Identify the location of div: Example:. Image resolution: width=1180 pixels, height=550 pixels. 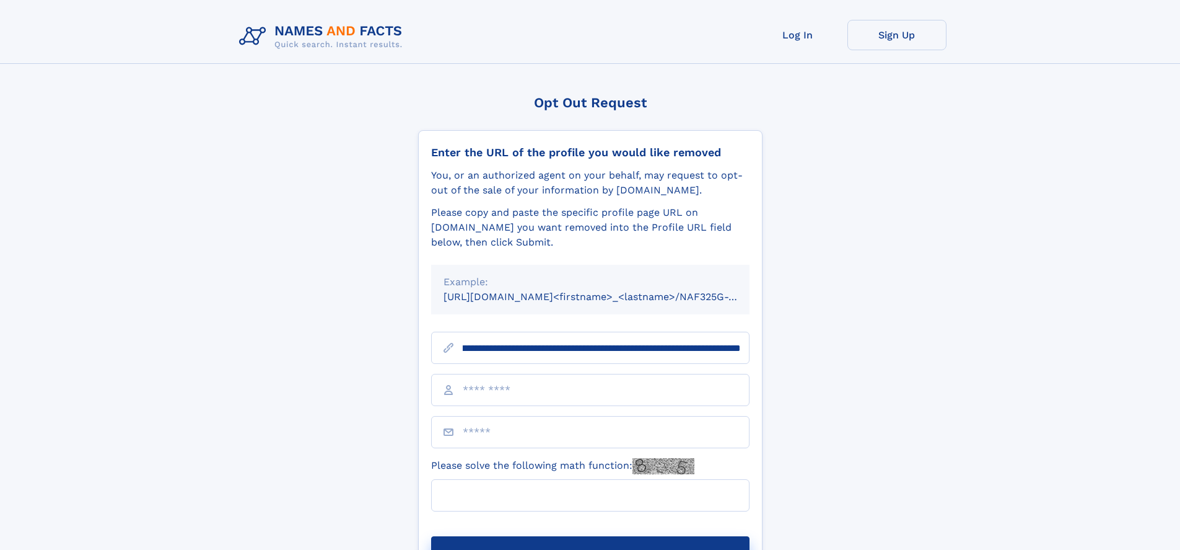
(590, 282).